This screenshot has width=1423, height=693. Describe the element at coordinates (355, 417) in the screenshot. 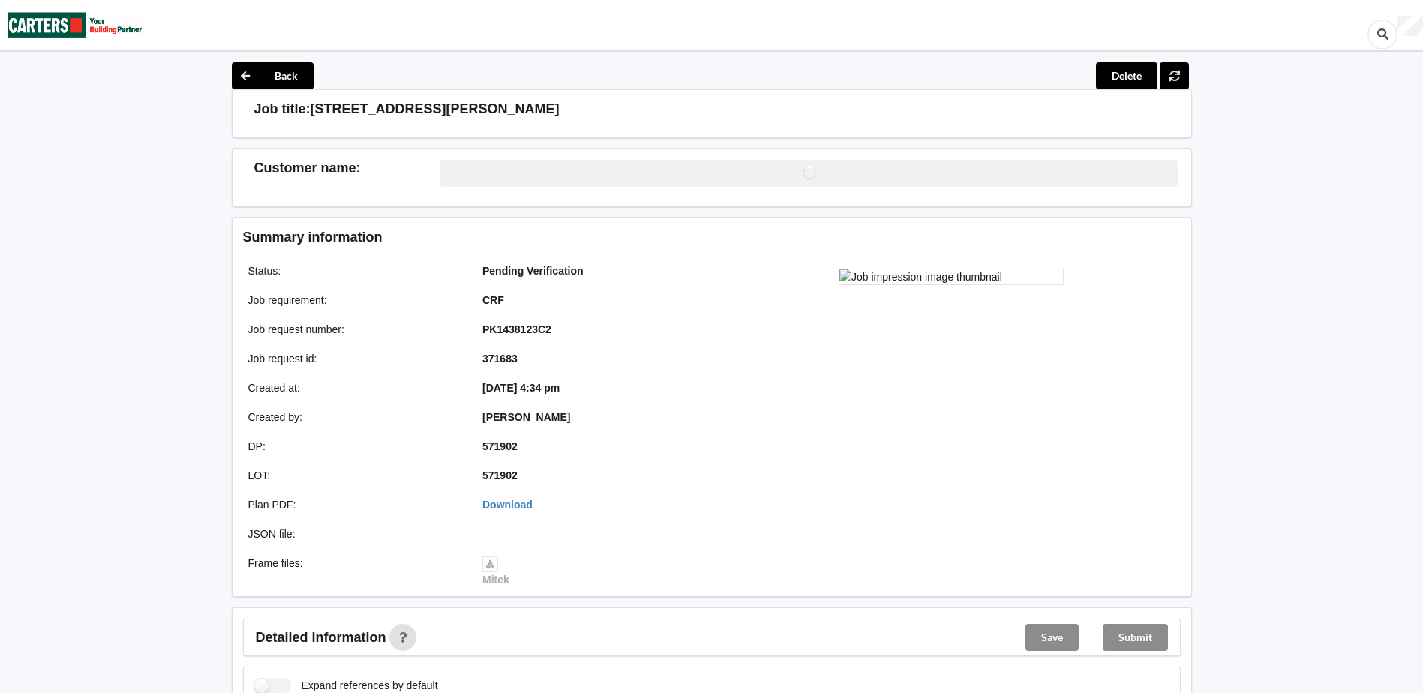

I see `div: Created by :` at that location.